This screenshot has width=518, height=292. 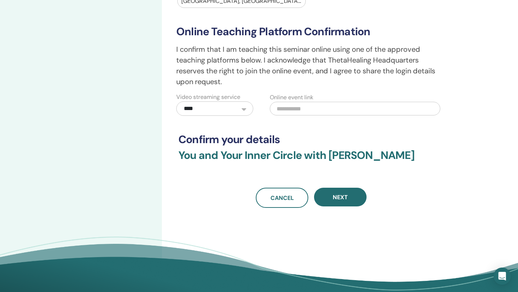 I want to click on button: Next, so click(x=340, y=197).